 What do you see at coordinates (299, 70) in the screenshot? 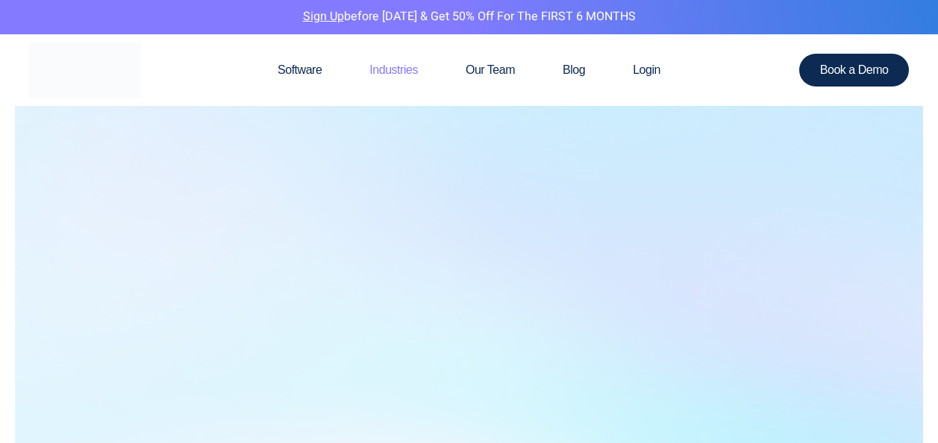
I see `a: Software` at bounding box center [299, 70].